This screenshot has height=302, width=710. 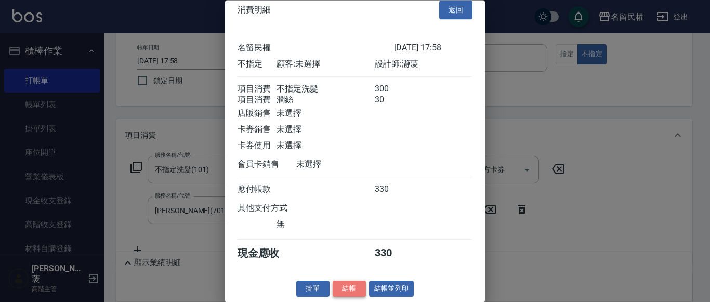 What do you see at coordinates (257, 146) in the screenshot?
I see `div: 卡券使用` at bounding box center [257, 146].